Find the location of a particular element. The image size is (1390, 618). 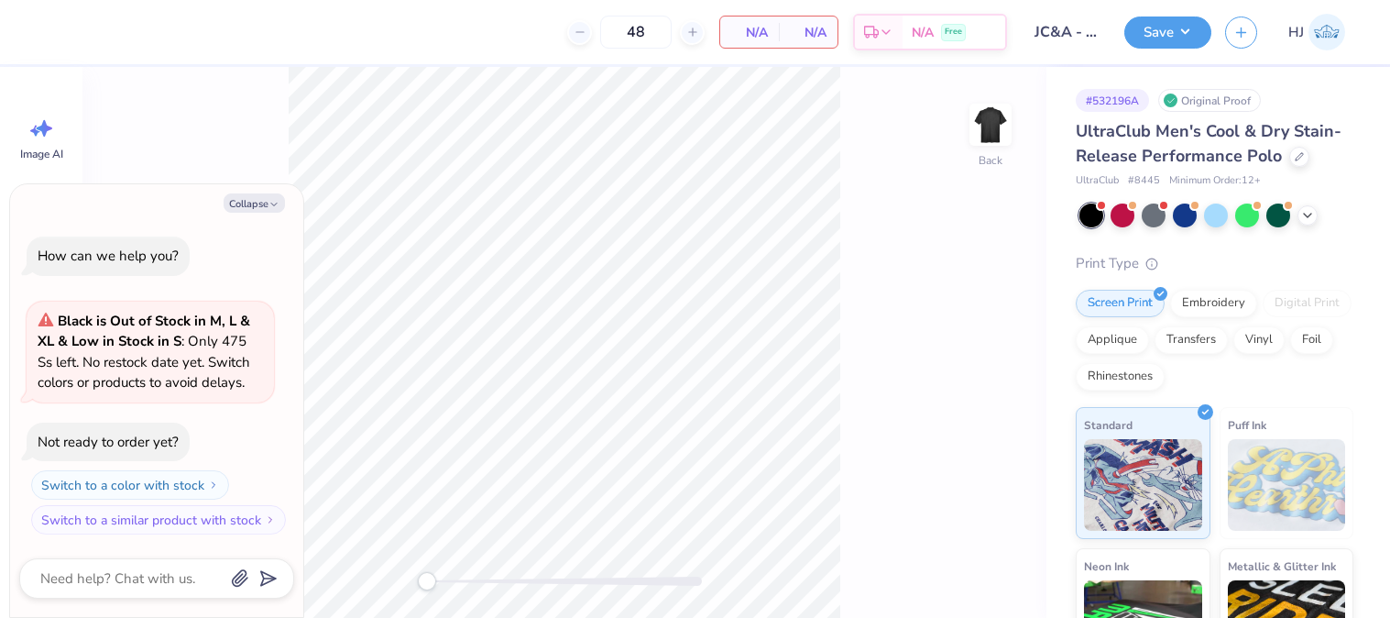

img: Standard is located at coordinates (1143, 485).